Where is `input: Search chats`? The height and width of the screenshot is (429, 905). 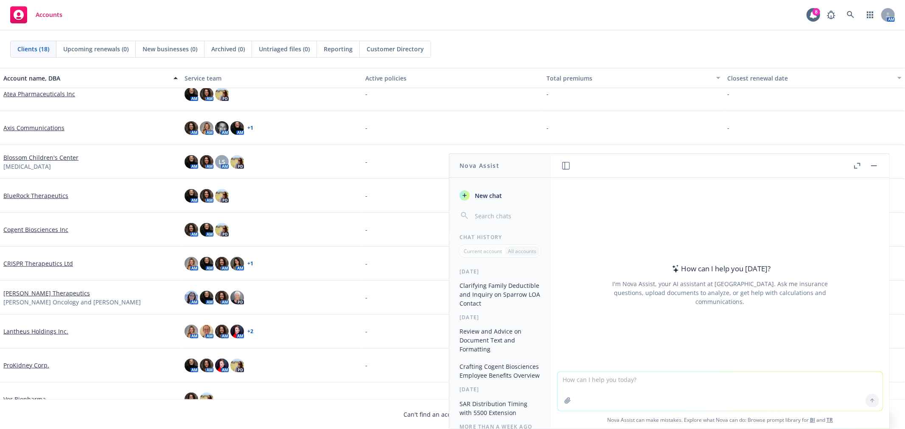
input: Search chats is located at coordinates (507, 216).